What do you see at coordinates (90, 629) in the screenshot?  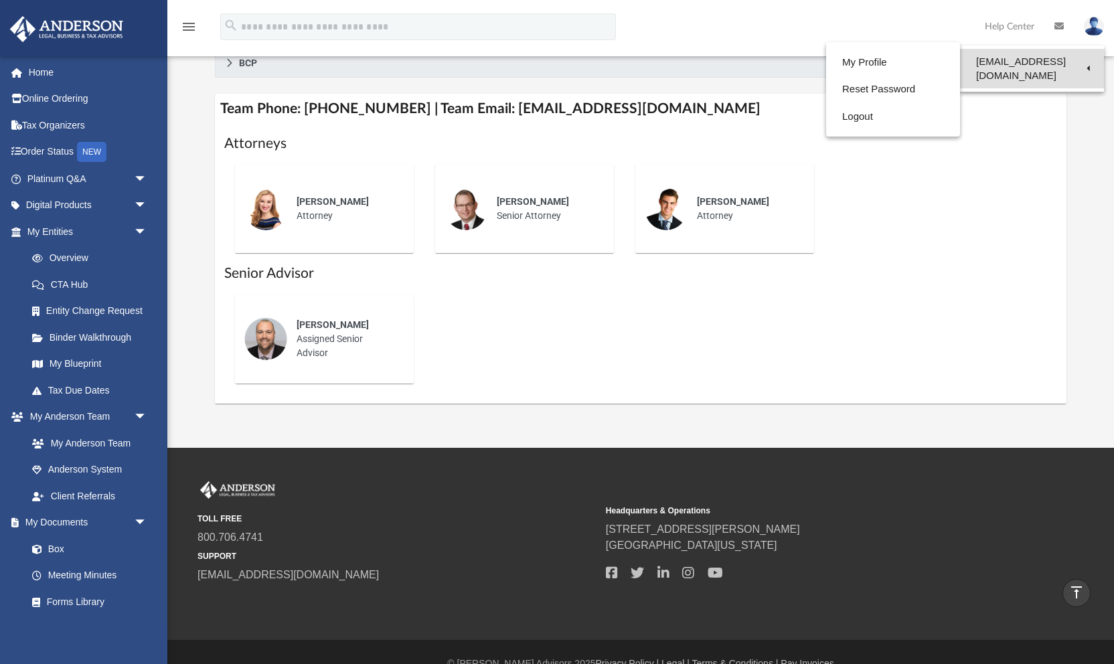 I see `a: Notarize` at bounding box center [90, 629].